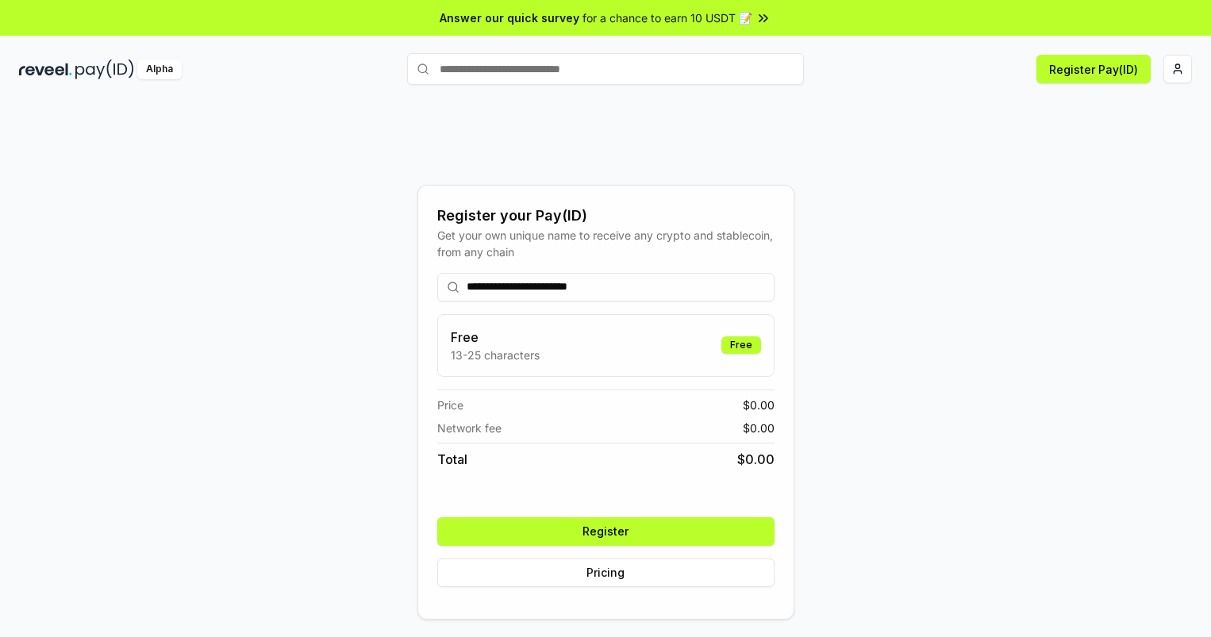 The width and height of the screenshot is (1211, 637). I want to click on button: Register, so click(606, 532).